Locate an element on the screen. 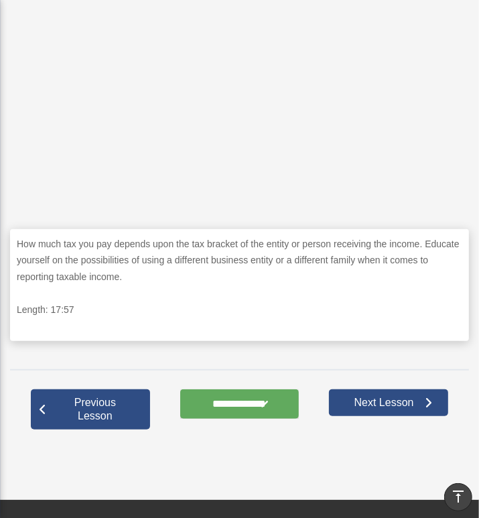 Image resolution: width=479 pixels, height=518 pixels. span: Previous Lesson is located at coordinates (95, 409).